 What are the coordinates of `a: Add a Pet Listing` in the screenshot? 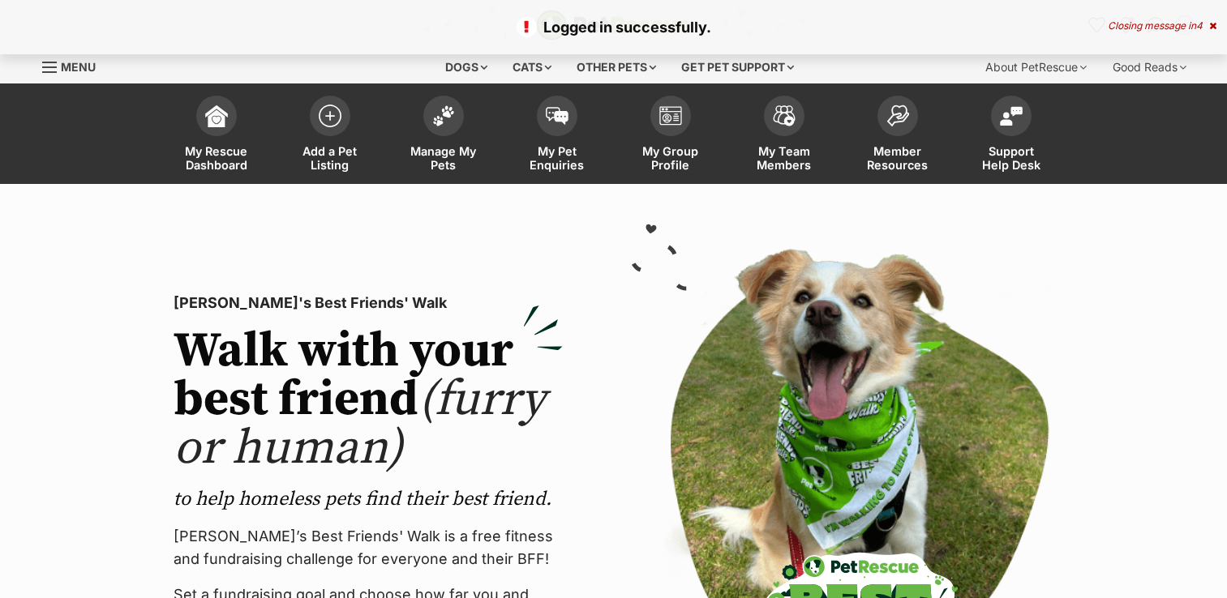 It's located at (330, 135).